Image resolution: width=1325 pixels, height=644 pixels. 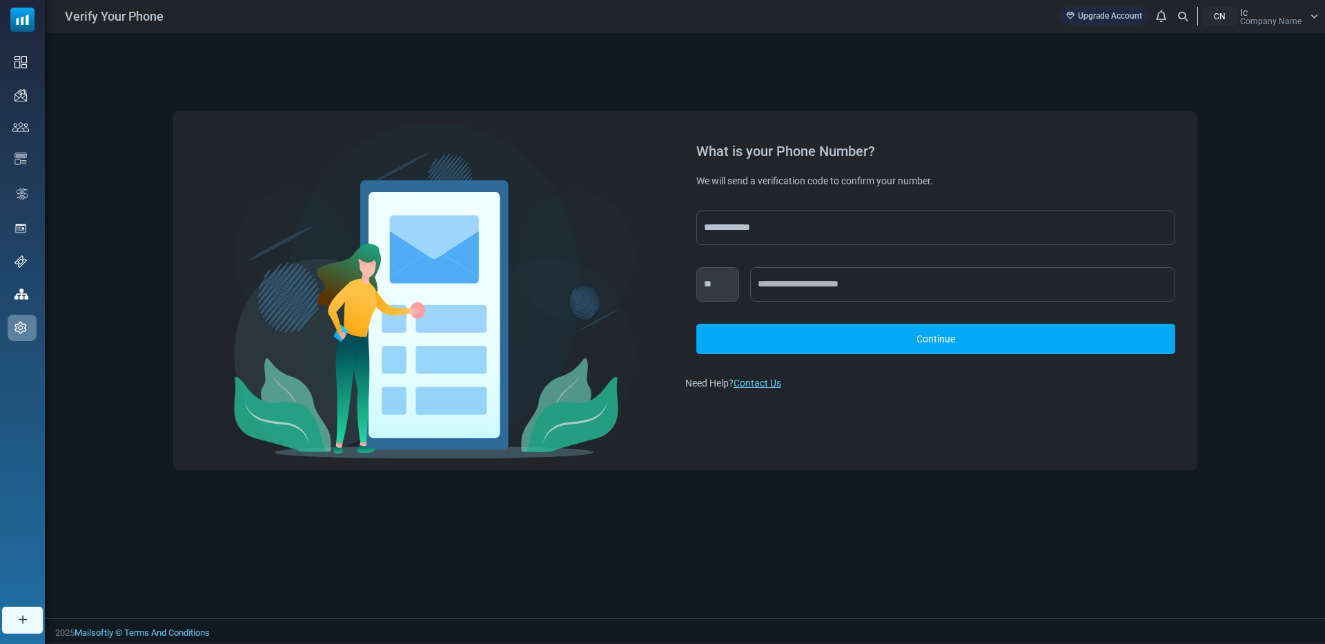 I want to click on img: email-templates-icon.svg, so click(x=21, y=159).